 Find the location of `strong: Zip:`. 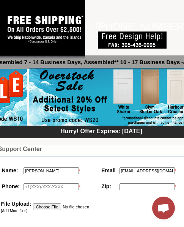

strong: Zip: is located at coordinates (106, 187).